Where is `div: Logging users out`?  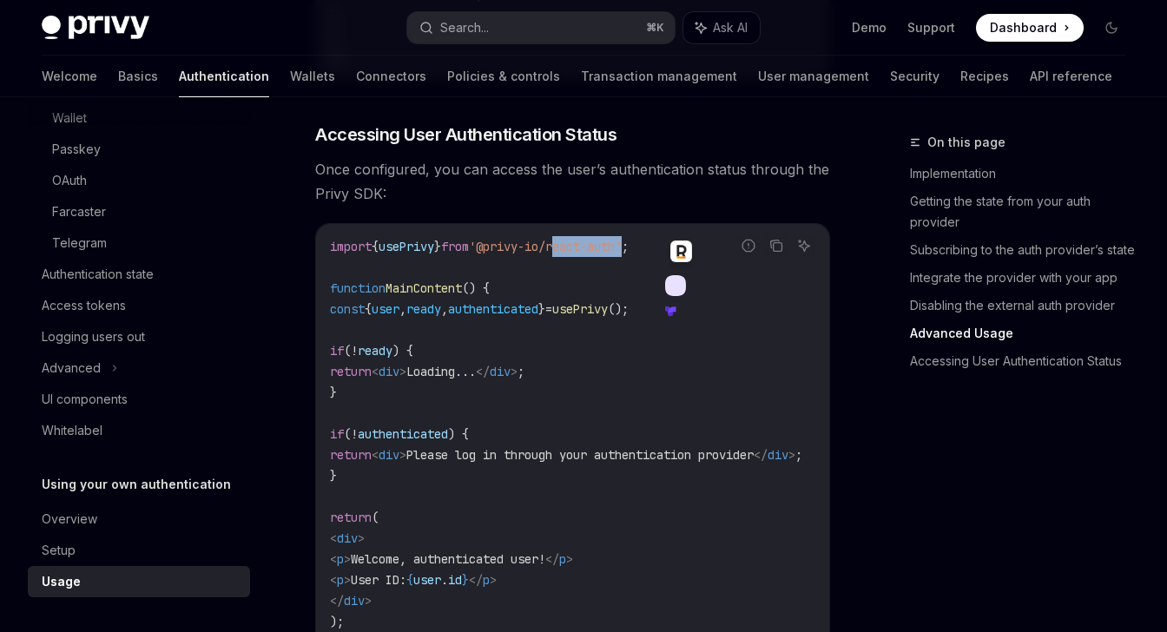 div: Logging users out is located at coordinates (93, 337).